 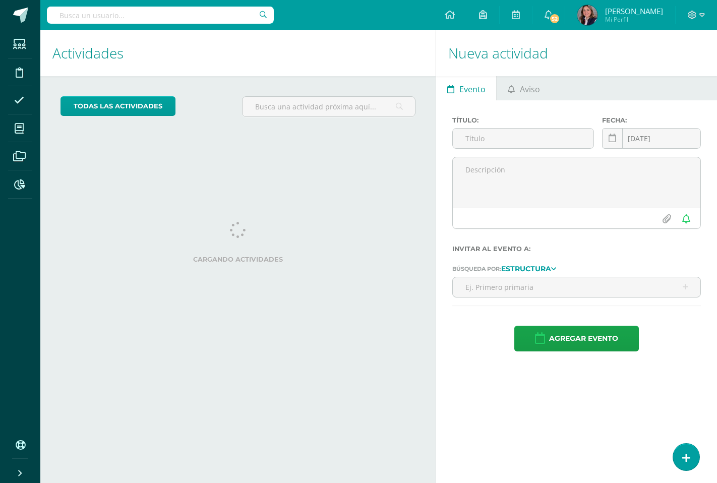 What do you see at coordinates (576, 287) in the screenshot?
I see `input: Ej. Primero primaria` at bounding box center [576, 287].